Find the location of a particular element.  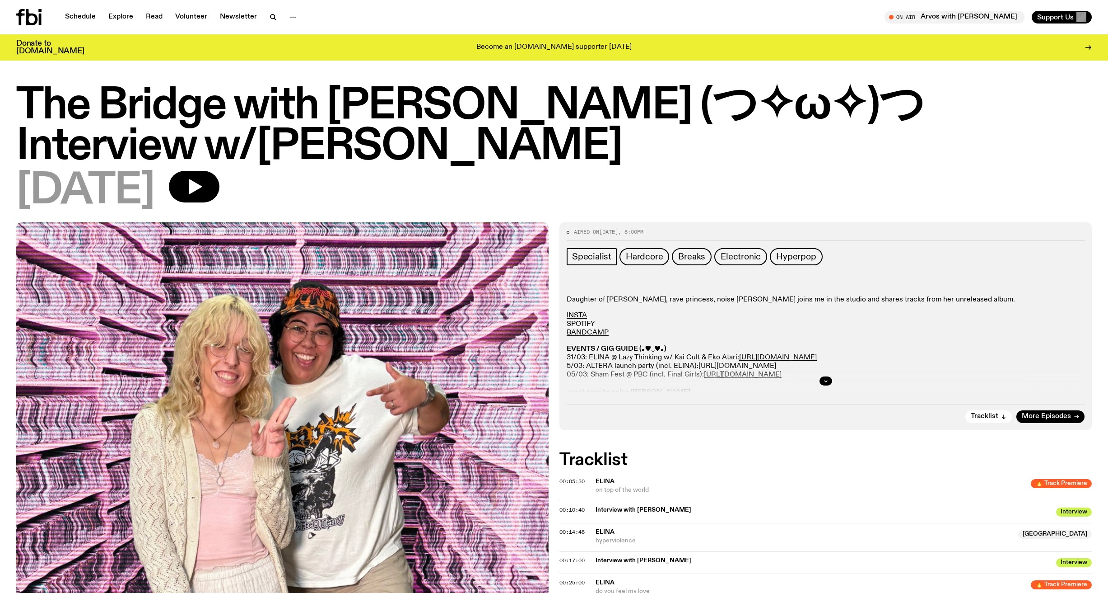

span: 00:14:48 is located at coordinates (572, 532).